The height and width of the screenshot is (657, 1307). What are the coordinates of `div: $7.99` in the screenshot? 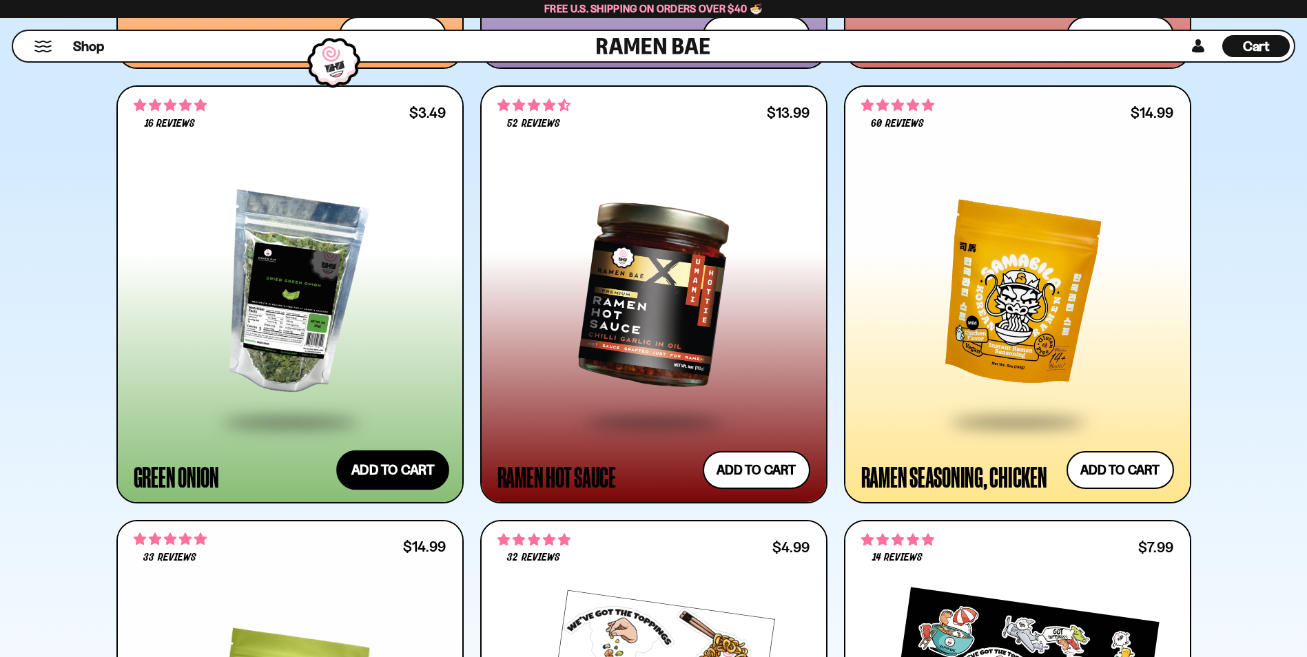 It's located at (1156, 547).